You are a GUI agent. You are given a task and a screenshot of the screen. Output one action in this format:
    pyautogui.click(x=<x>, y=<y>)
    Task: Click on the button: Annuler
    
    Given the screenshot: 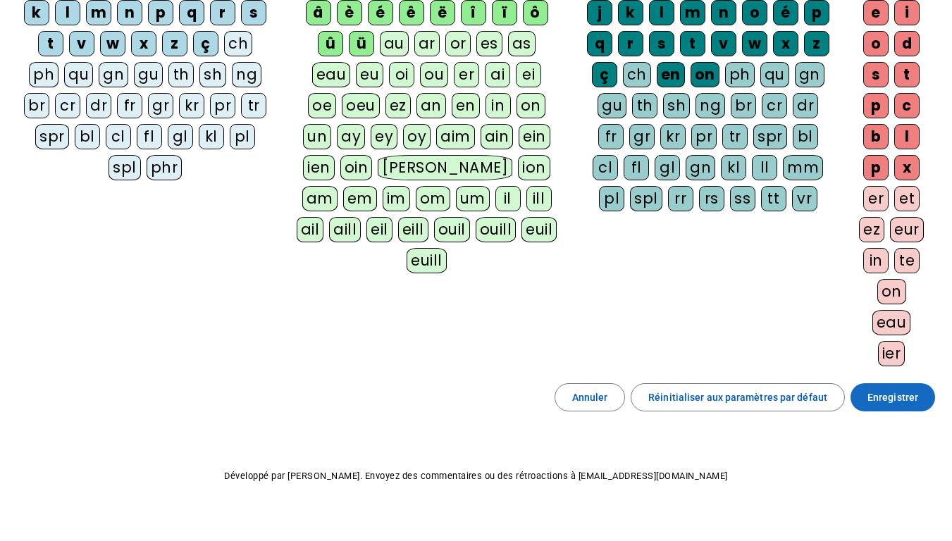 What is the action you would take?
    pyautogui.click(x=590, y=397)
    